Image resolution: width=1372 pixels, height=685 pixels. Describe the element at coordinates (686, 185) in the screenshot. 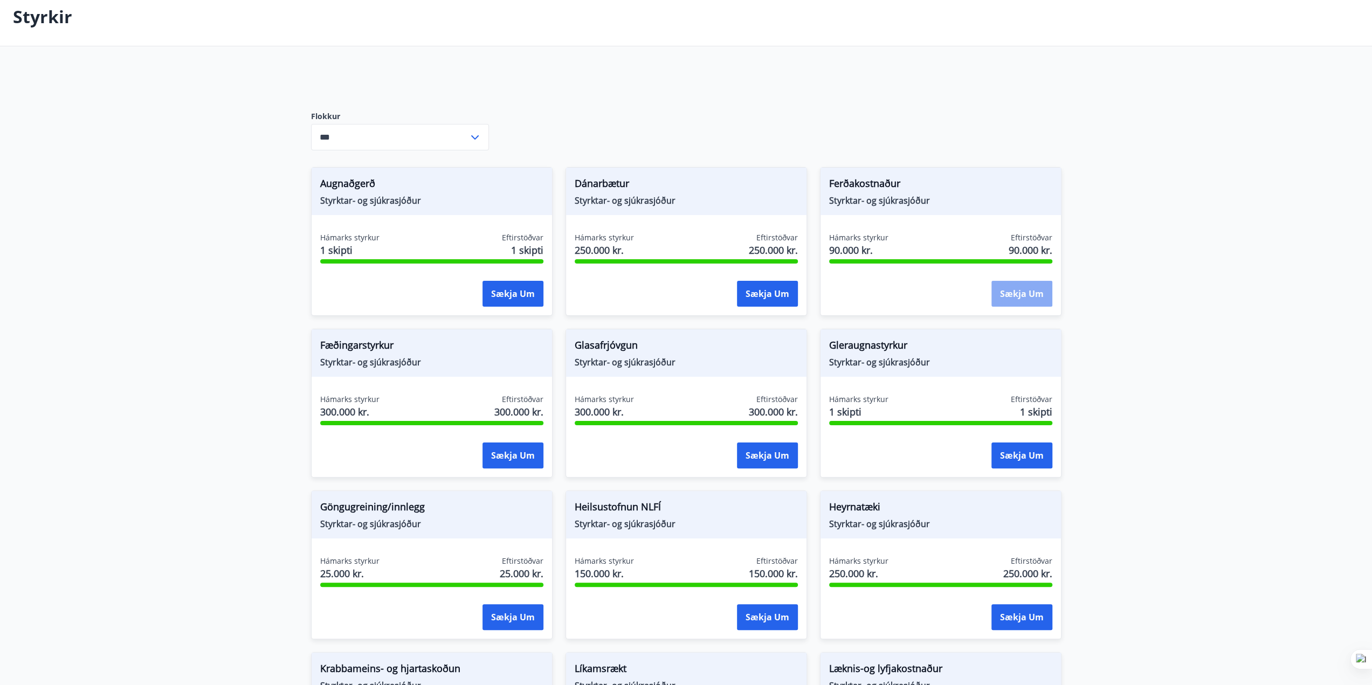

I see `span: Dánarbætur` at that location.